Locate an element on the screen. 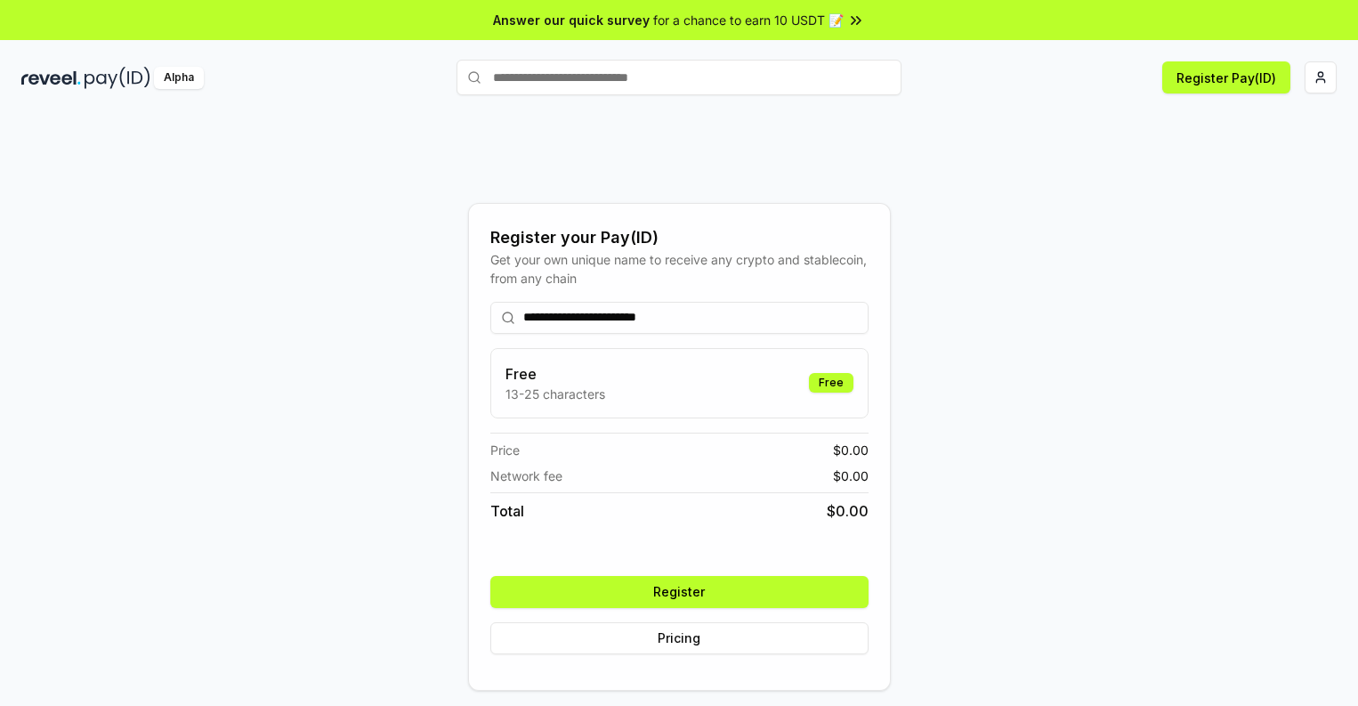  span: Answer our quick survey is located at coordinates (571, 20).